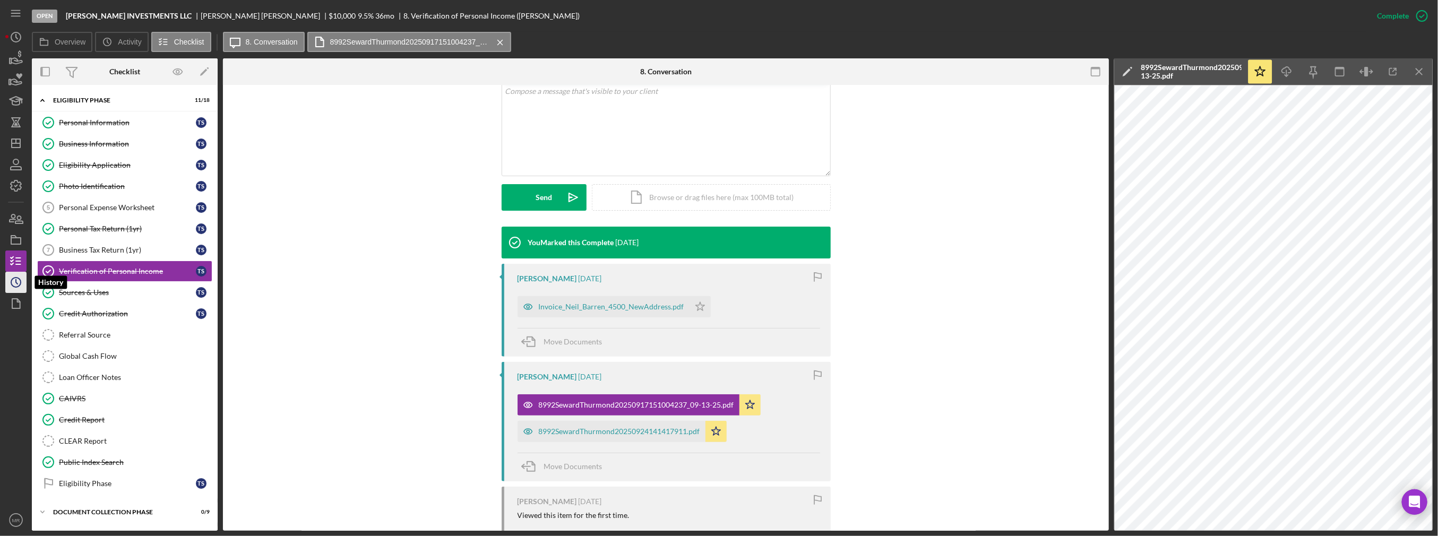 The image size is (1438, 536). Describe the element at coordinates (135, 441) in the screenshot. I see `div: CLEAR Report` at that location.